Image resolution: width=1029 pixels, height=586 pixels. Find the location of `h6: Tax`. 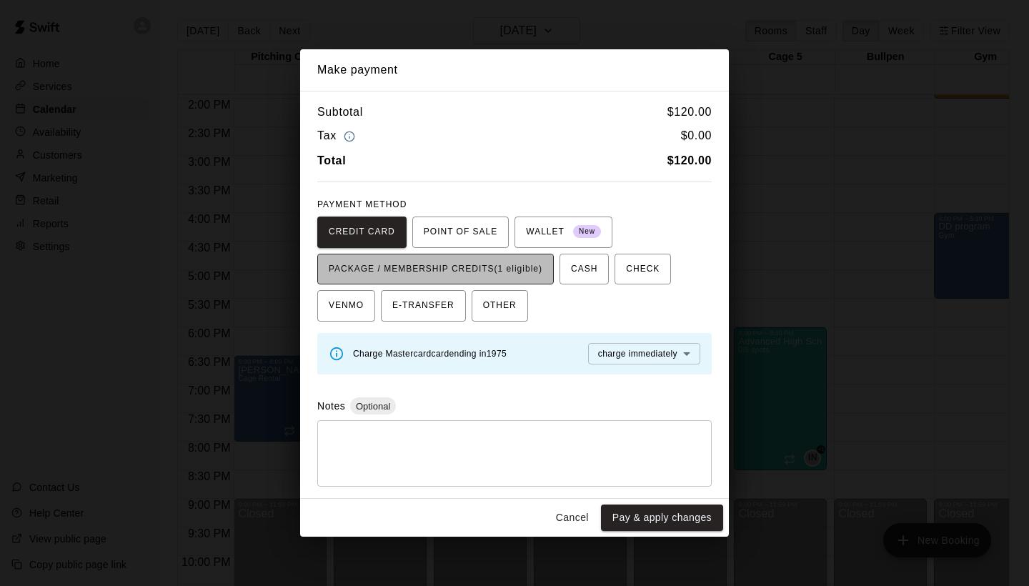

h6: Tax is located at coordinates (338, 136).